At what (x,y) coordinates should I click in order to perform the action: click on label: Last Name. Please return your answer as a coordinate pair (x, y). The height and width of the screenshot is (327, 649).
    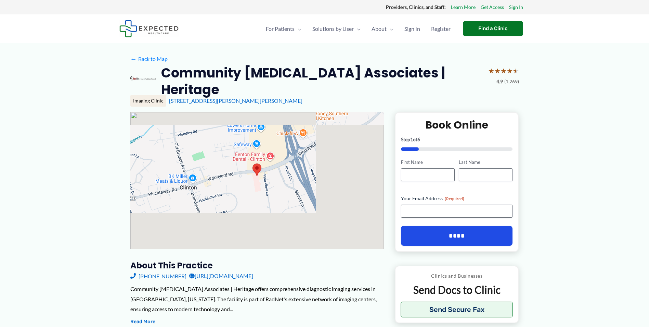
    Looking at the image, I should click on (486, 162).